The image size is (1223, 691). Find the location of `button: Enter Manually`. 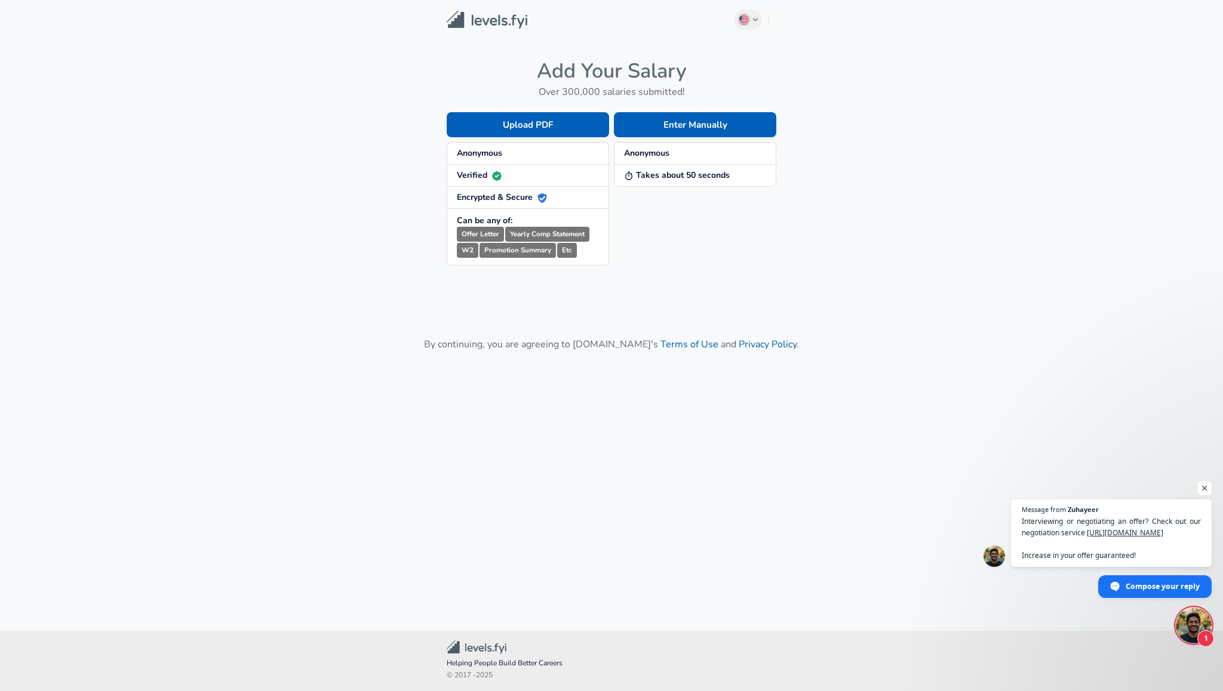

button: Enter Manually is located at coordinates (695, 125).